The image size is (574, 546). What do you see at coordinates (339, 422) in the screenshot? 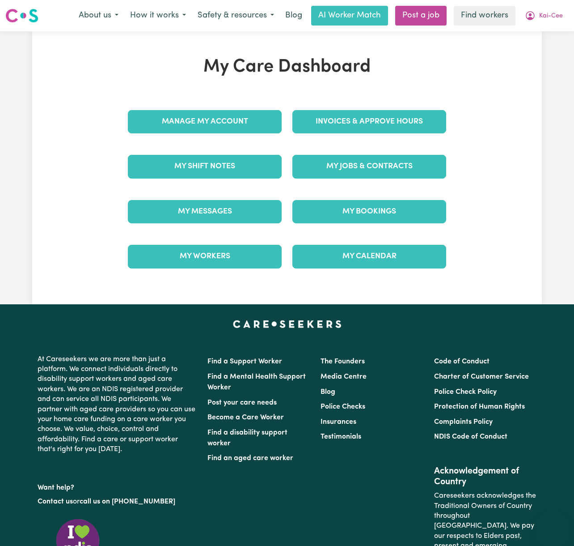
I see `a: Insurances` at bounding box center [339, 422].